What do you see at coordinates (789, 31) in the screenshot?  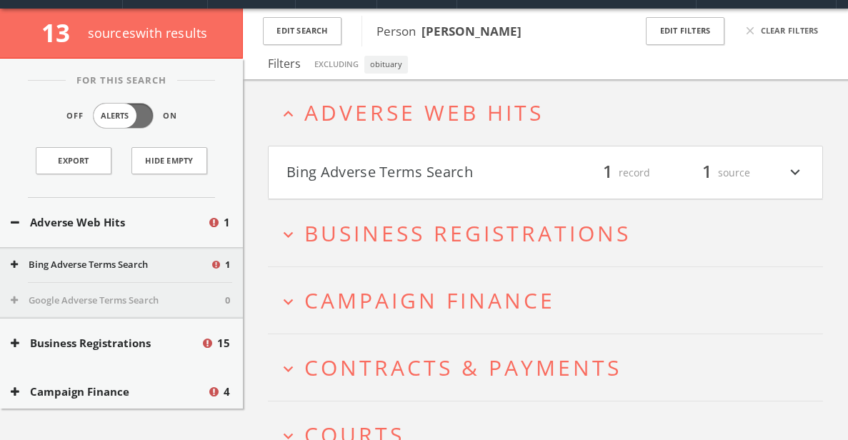 I see `span: Clear Filters` at bounding box center [789, 31].